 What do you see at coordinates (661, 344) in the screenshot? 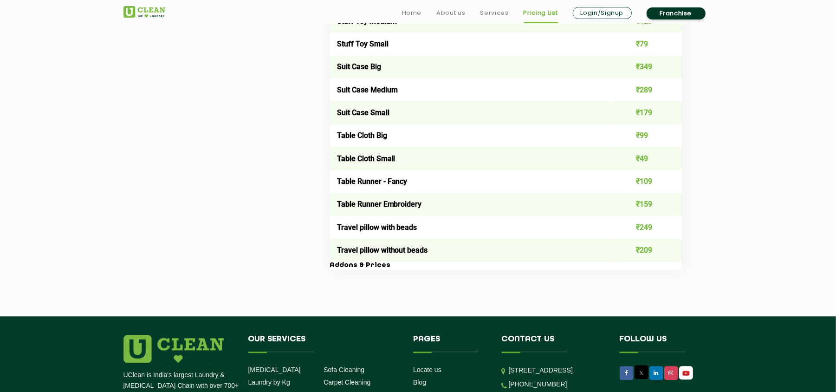
I see `h4: Follow us` at bounding box center [661, 344].